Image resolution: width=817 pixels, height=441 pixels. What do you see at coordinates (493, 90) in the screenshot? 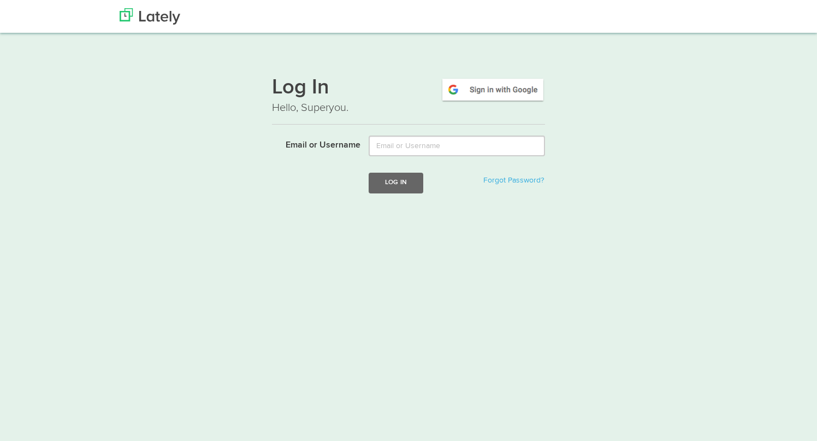
I see `img: google-signin.png` at bounding box center [493, 90].